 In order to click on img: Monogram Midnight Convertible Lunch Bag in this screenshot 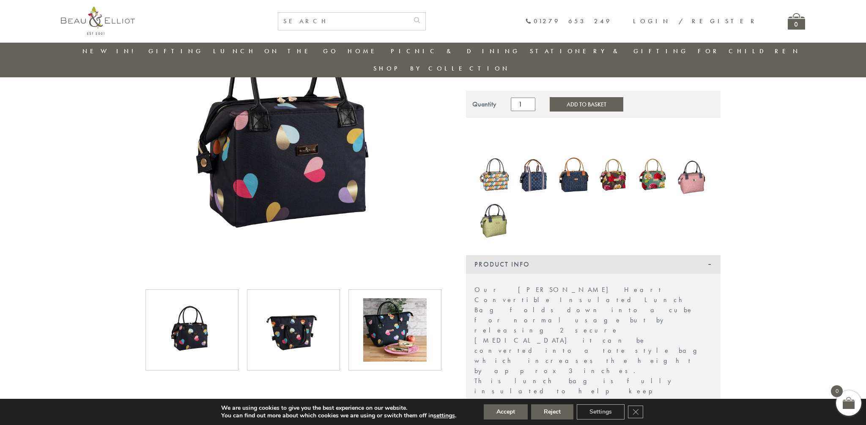, I will do `click(534, 175)`.